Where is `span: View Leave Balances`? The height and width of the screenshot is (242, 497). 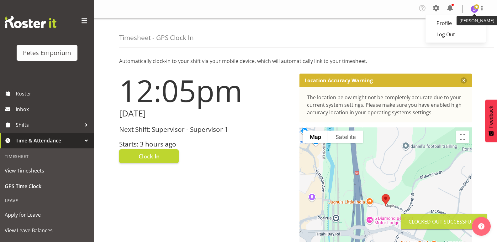
span: View Leave Balances is located at coordinates (47, 231).